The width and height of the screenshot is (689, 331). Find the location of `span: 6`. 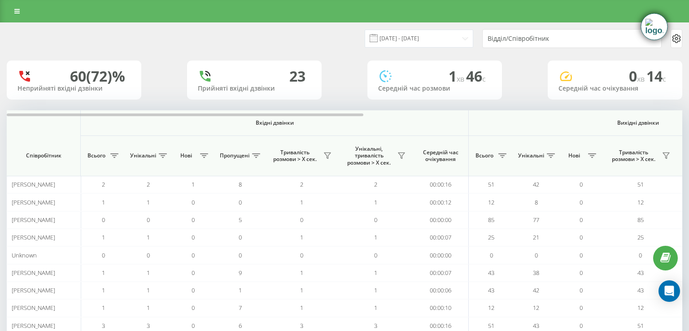

span: 6 is located at coordinates (240, 326).